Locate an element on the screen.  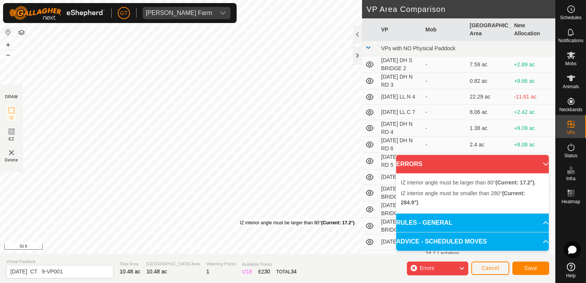
button: Reset Map is located at coordinates (8, 32).